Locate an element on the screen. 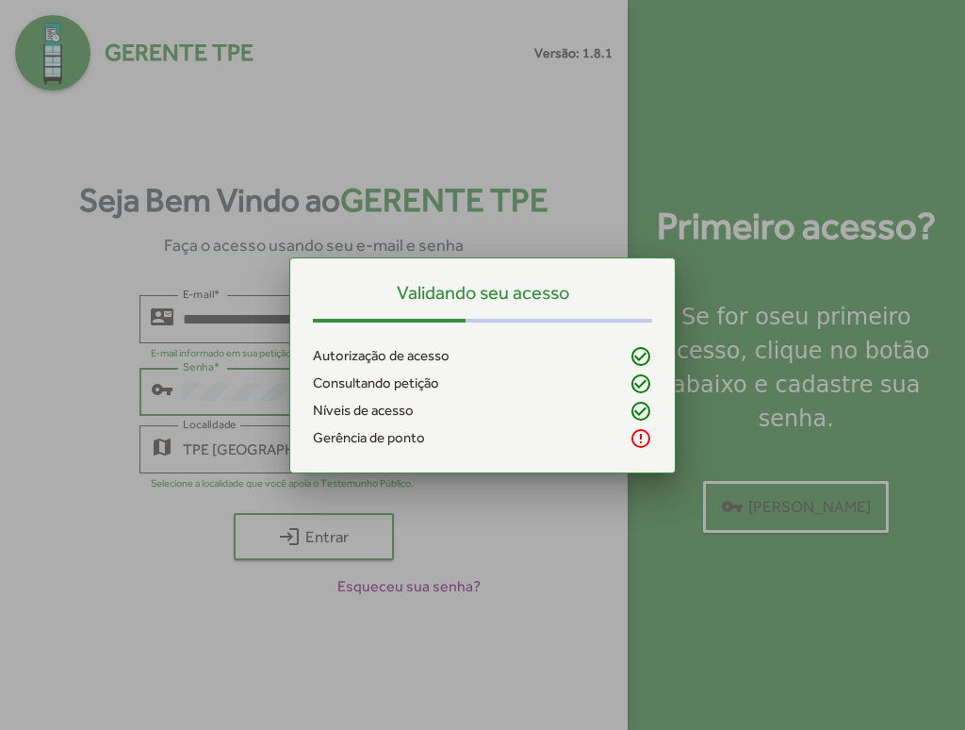 This screenshot has height=730, width=965. span: Gerência de ponto is located at coordinates (369, 437).